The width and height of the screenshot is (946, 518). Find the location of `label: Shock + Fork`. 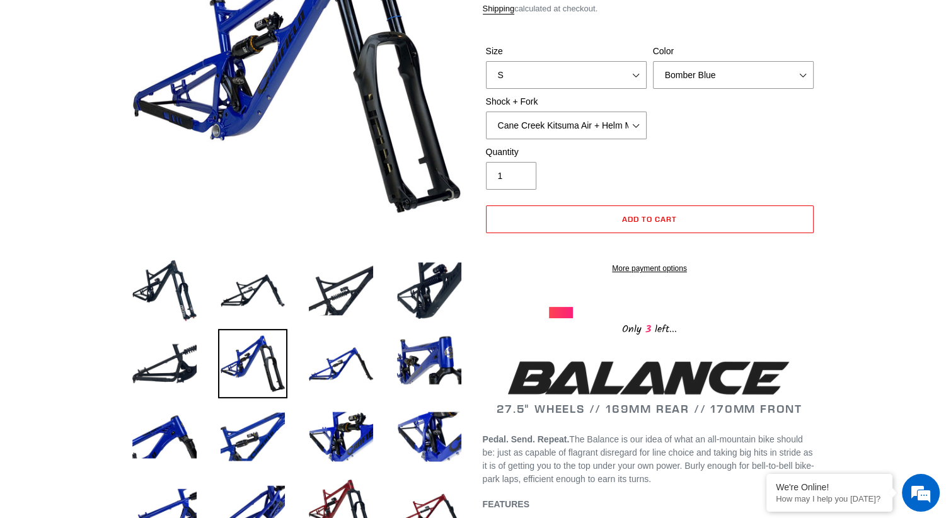

label: Shock + Fork is located at coordinates (566, 101).